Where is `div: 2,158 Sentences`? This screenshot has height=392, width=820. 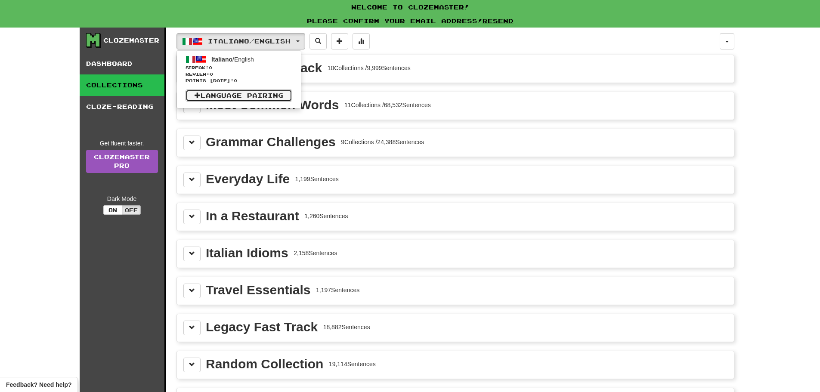
div: 2,158 Sentences is located at coordinates (315, 253).